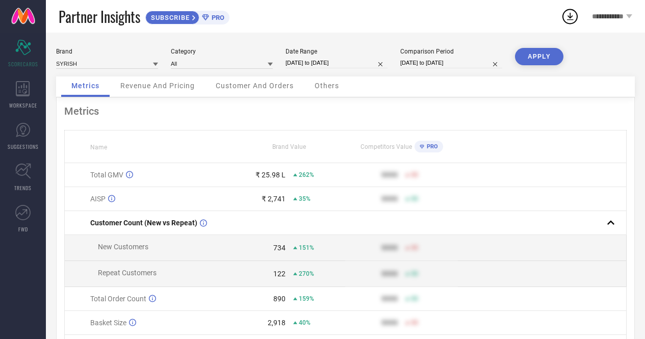 The width and height of the screenshot is (645, 339). I want to click on span: Total GMV, so click(107, 175).